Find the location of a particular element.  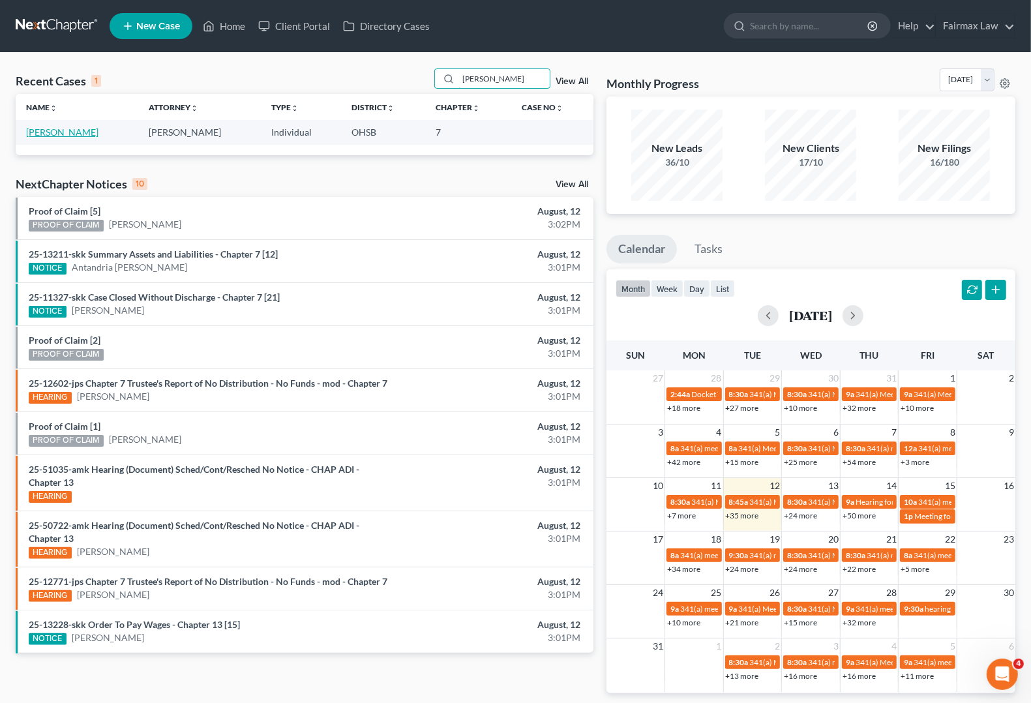

div: NOTICE is located at coordinates (48, 639).